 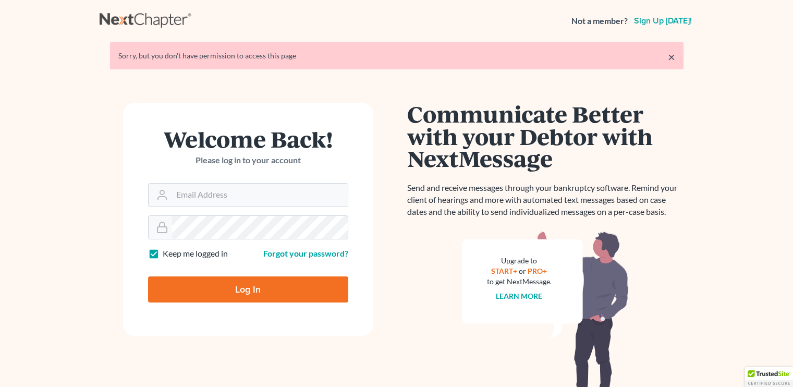 What do you see at coordinates (546, 200) in the screenshot?
I see `p: Send and receive messages through your bankruptcy software. Remind your client of hearings and mo...` at bounding box center [546, 200].